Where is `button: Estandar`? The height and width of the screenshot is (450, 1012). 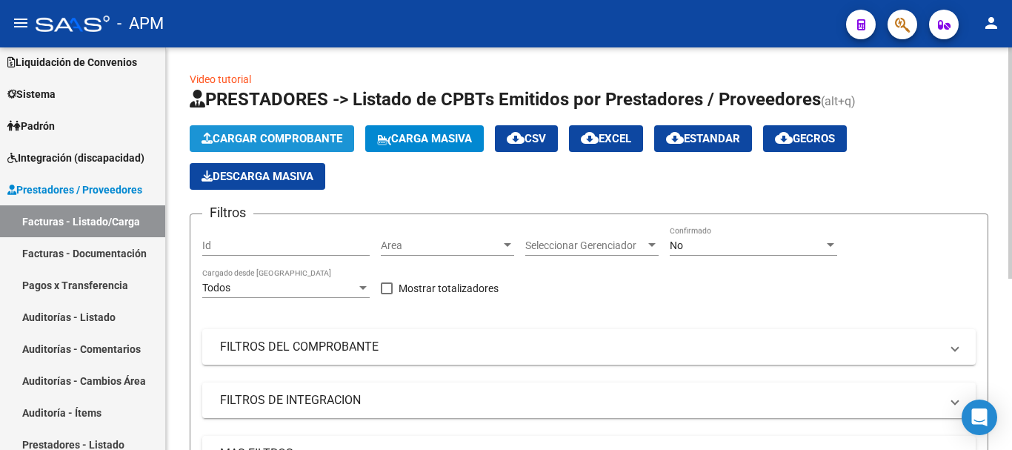
button: Estandar is located at coordinates (703, 139).